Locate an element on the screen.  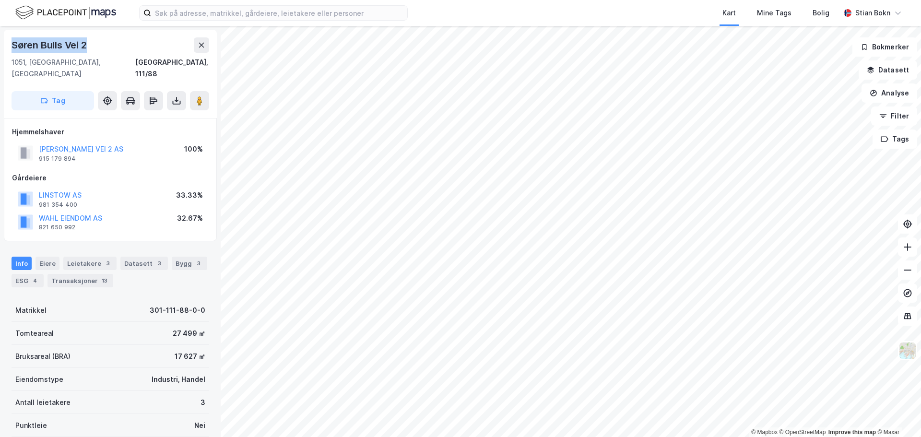
div: 4 is located at coordinates (35, 280).